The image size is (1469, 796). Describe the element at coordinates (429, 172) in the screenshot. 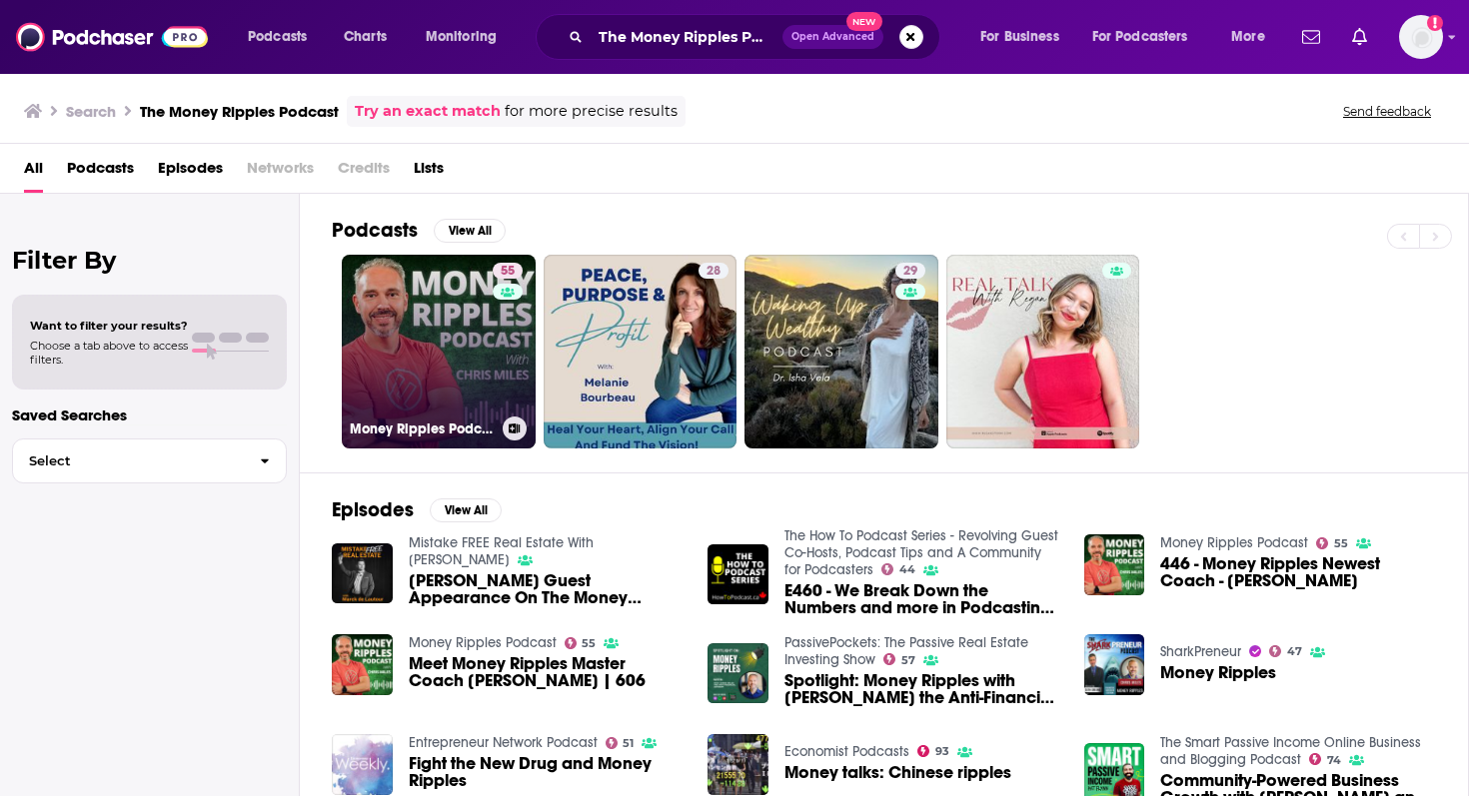

I see `span: Lists` at that location.